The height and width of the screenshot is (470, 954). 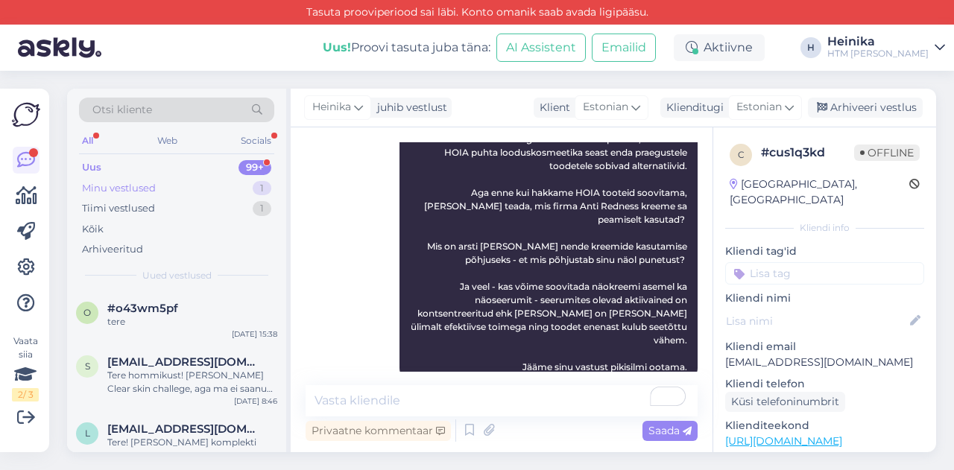 I want to click on p: Kliendi tag'id, so click(x=825, y=251).